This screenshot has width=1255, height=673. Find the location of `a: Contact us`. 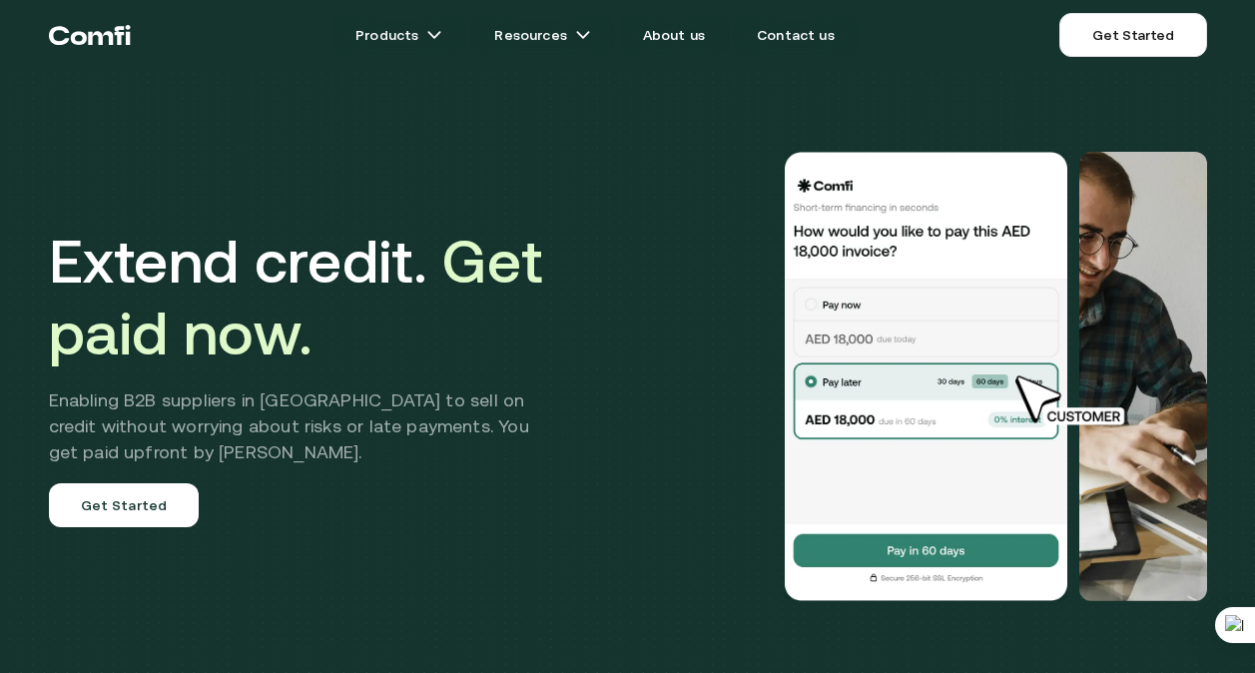

a: Contact us is located at coordinates (796, 35).